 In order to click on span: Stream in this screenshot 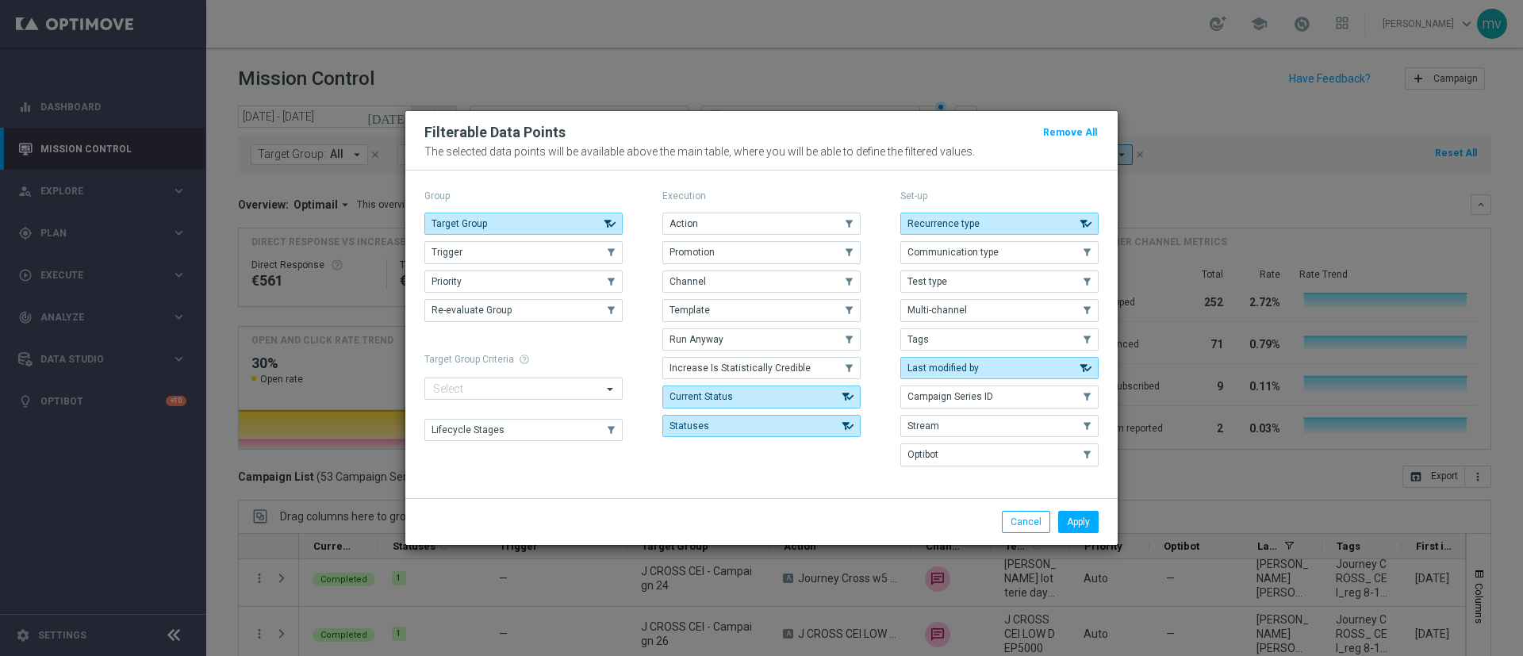, I will do `click(923, 426)`.